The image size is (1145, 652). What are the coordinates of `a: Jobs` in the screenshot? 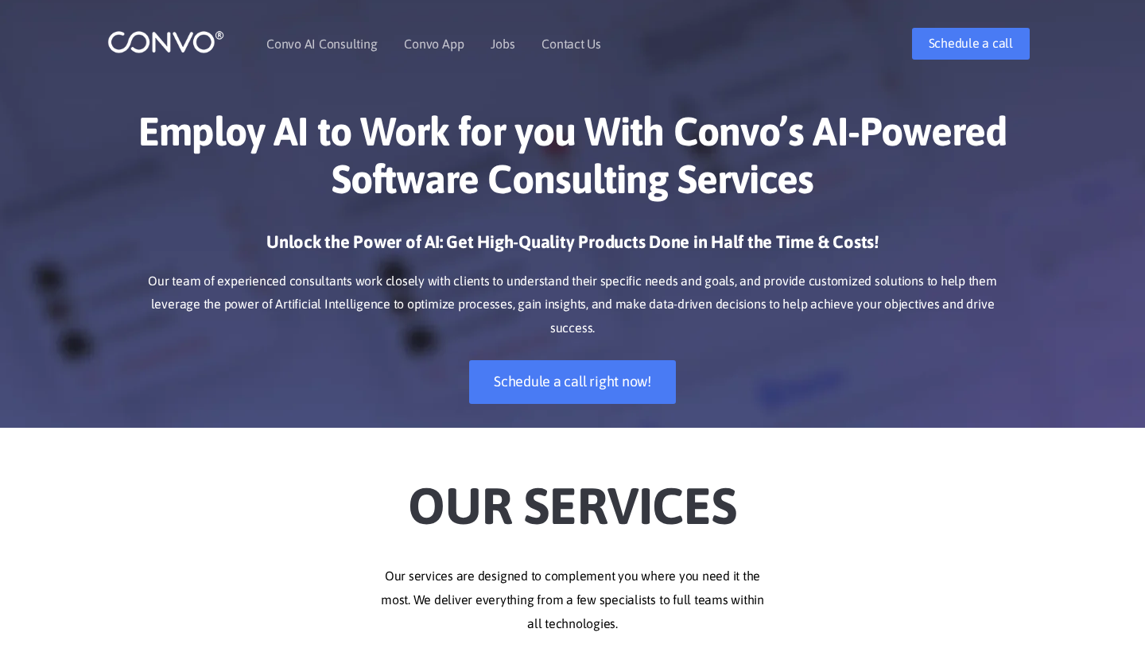 It's located at (502, 44).